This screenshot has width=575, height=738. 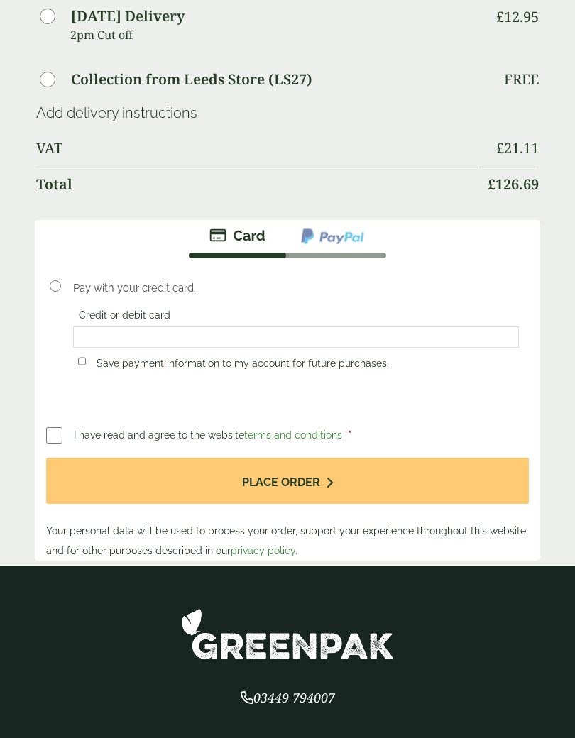 I want to click on bdi: 21.11, so click(x=517, y=148).